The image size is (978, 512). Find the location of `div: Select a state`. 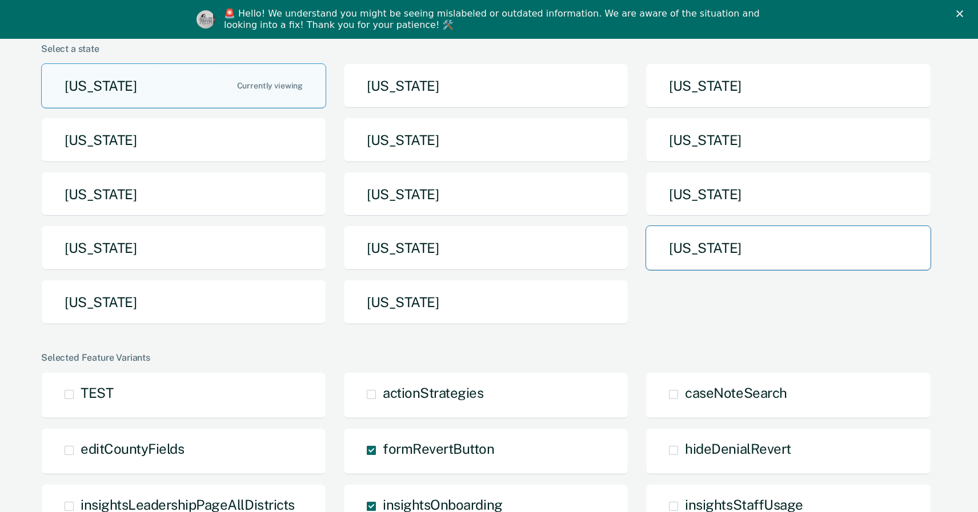

div: Select a state is located at coordinates (487, 49).